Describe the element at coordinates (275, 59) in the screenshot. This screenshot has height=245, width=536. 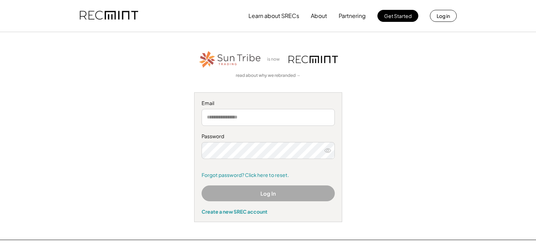
I see `div: is now` at that location.